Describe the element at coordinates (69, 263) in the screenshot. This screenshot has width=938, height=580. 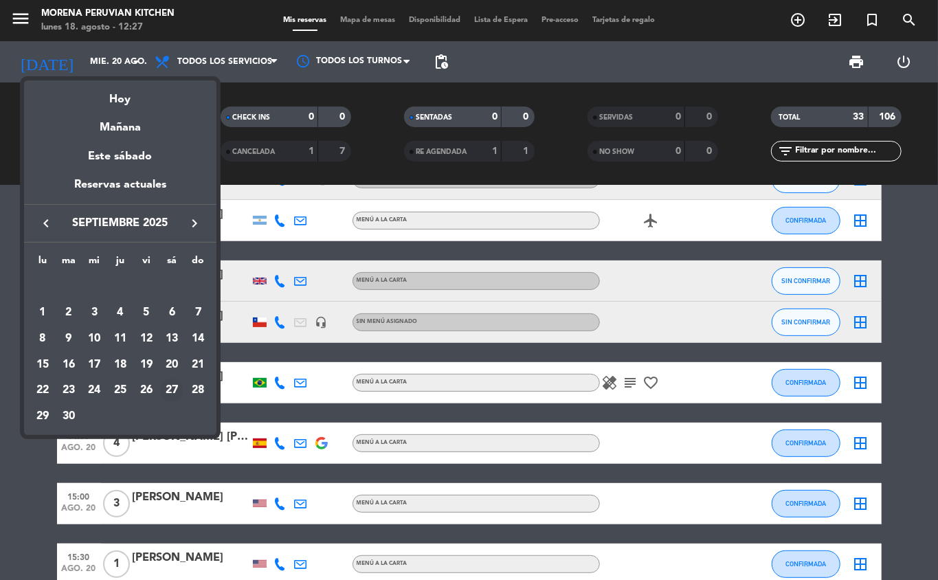
I see `th: martes` at that location.